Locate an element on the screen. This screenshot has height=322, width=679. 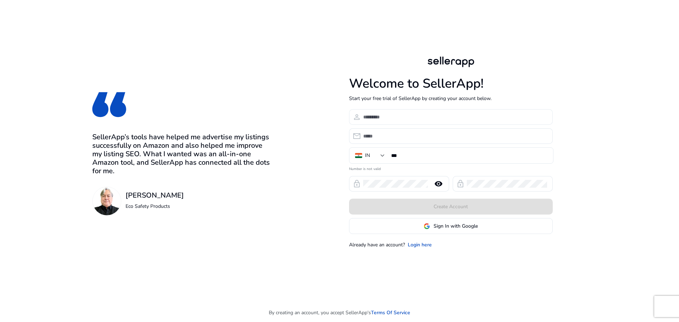
mat-error: Number is not valid is located at coordinates (451, 168).